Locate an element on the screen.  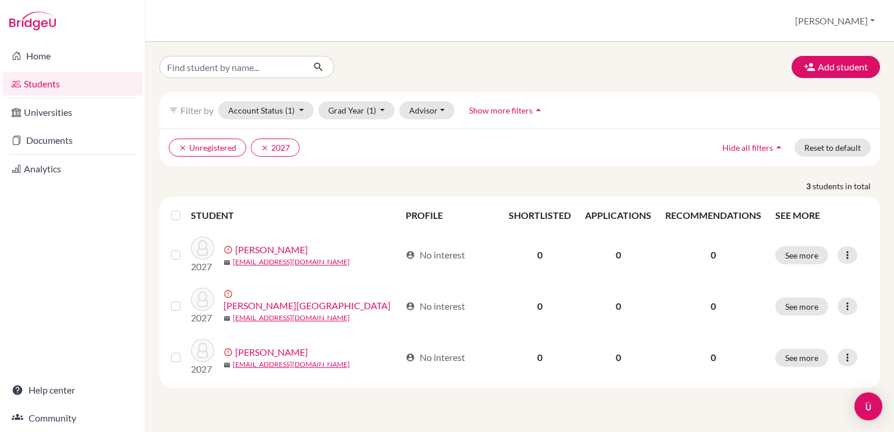
th: SEE MORE is located at coordinates (822, 215).